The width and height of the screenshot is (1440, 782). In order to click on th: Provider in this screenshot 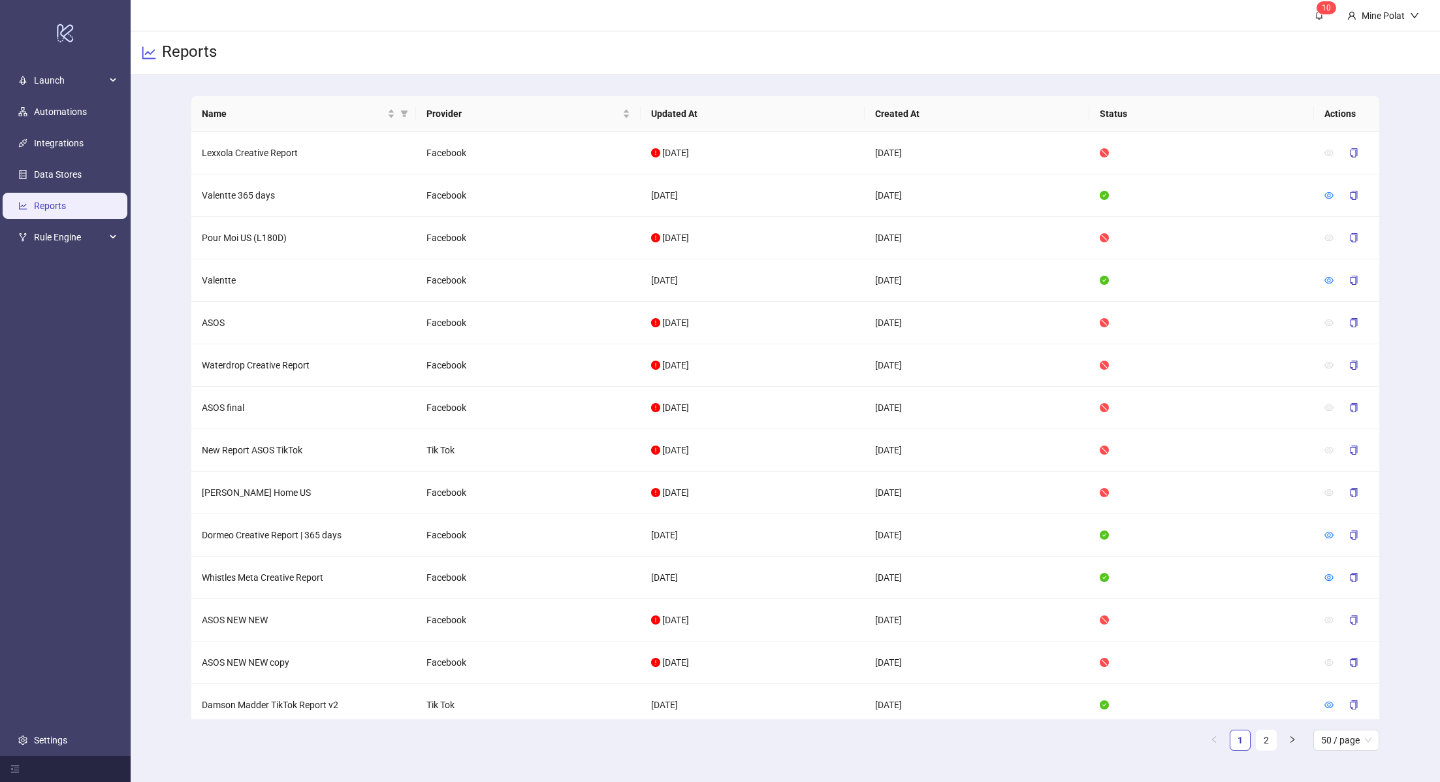, I will do `click(528, 114)`.